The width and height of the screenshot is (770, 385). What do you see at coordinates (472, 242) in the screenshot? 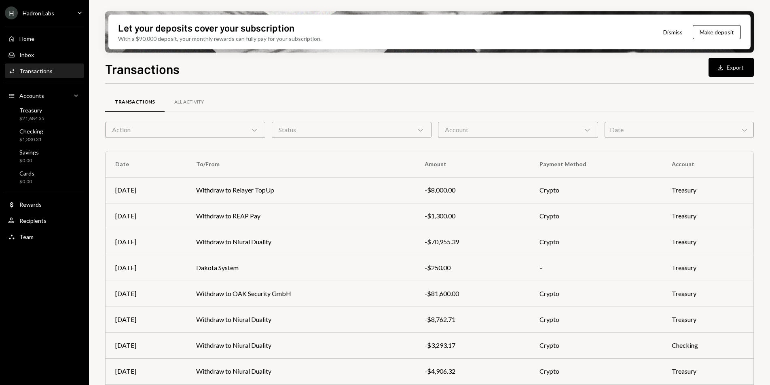
I see `div: -$70,955.39` at bounding box center [472, 242].